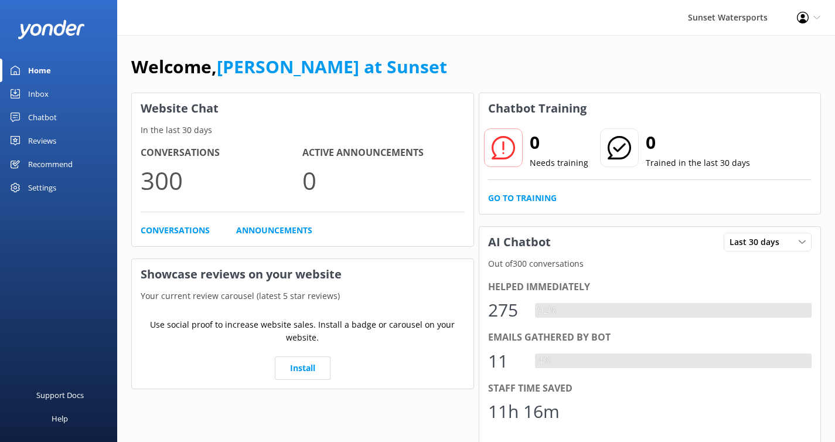  I want to click on span: Last 30 days, so click(758, 242).